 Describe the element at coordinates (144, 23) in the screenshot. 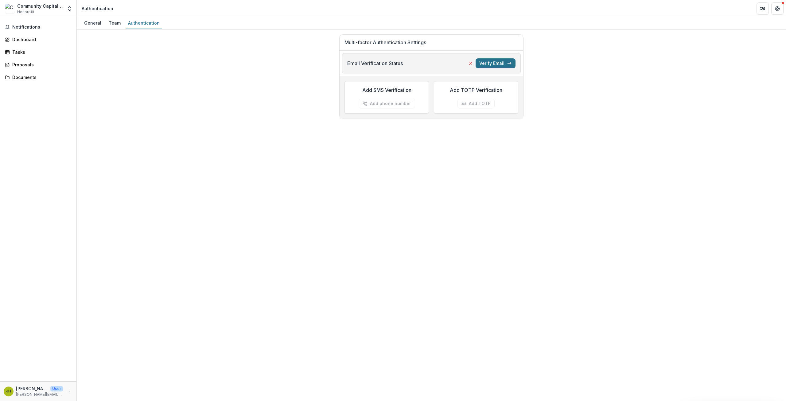

I see `a: Authentication` at that location.